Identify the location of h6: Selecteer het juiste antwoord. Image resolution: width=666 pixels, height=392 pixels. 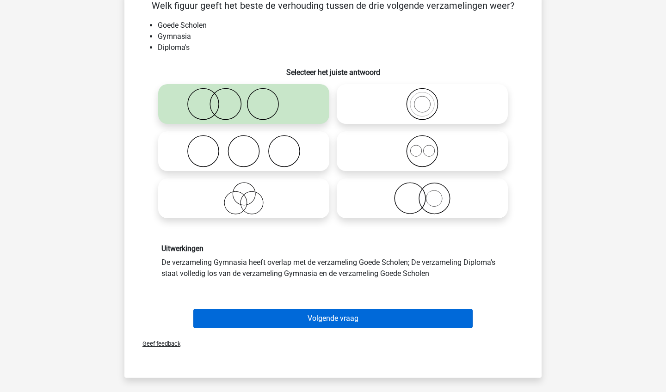
(333, 68).